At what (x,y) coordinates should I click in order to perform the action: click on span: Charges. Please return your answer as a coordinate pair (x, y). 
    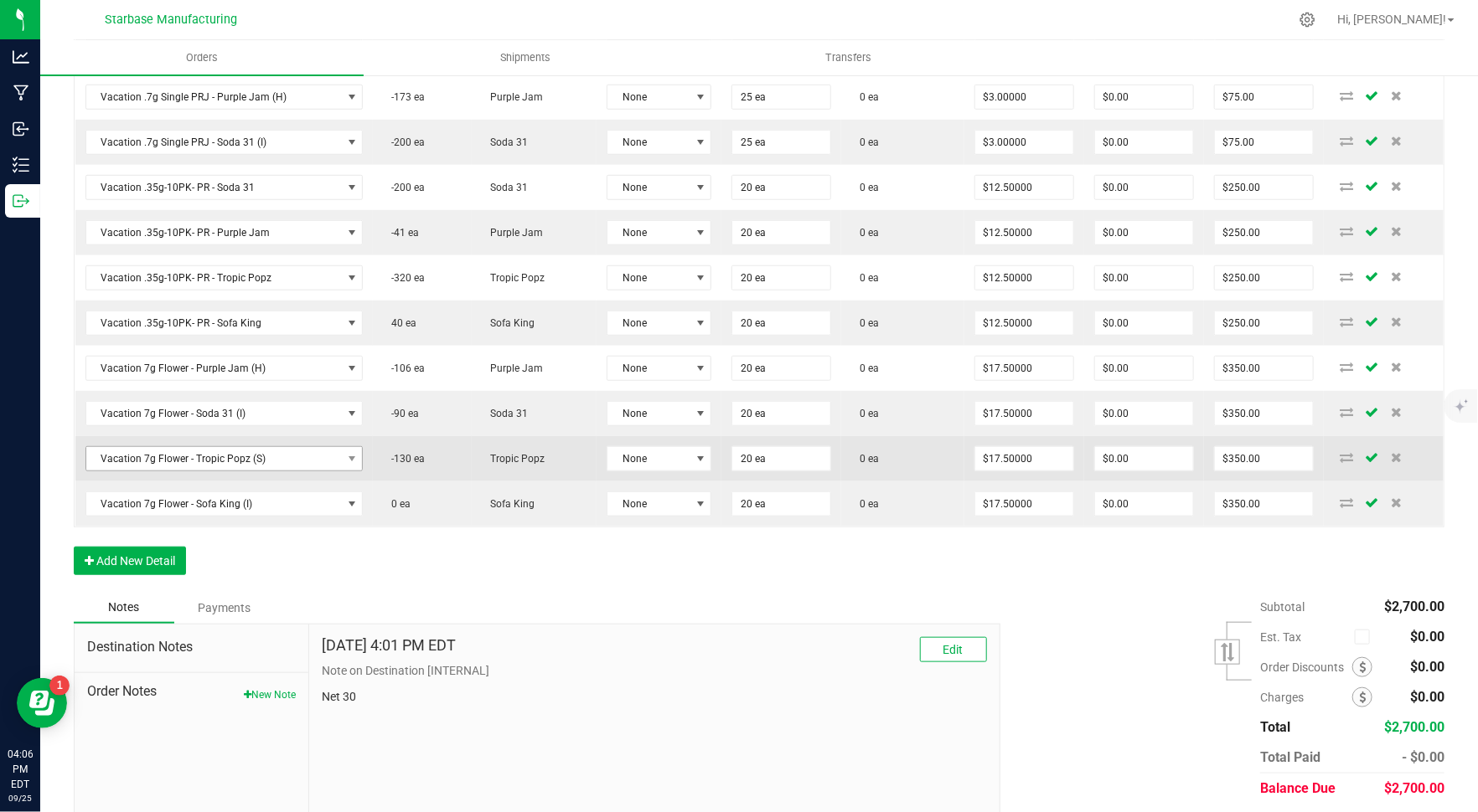
    Looking at the image, I should click on (1306, 698).